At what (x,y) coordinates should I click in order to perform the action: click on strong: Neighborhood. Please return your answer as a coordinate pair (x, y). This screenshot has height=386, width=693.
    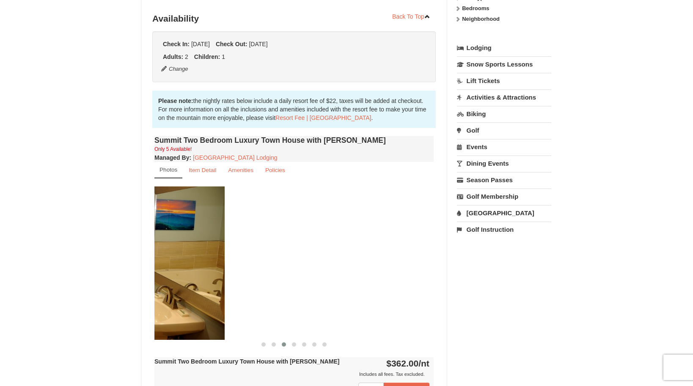
    Looking at the image, I should click on (481, 19).